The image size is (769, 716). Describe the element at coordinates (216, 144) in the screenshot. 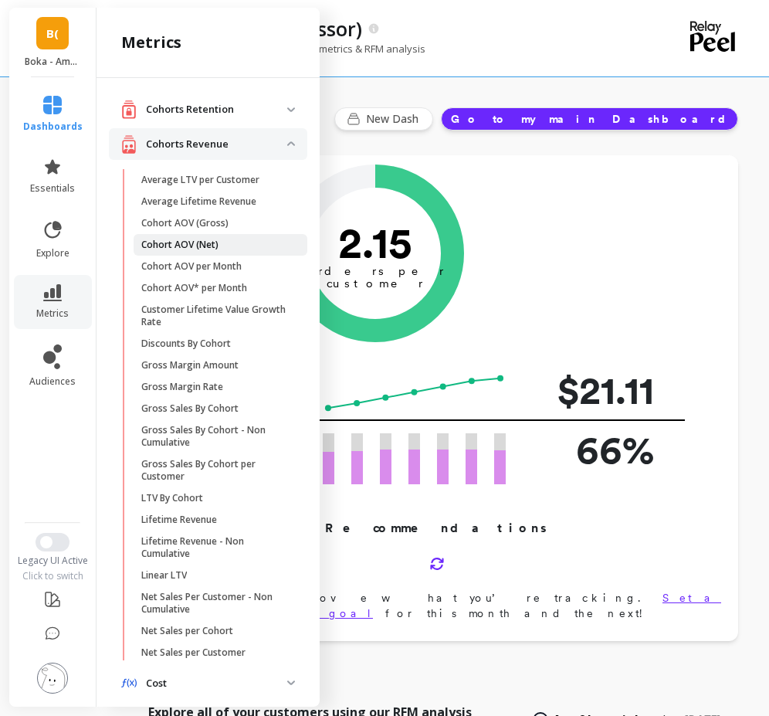

I see `p: Cohorts Revenue` at that location.